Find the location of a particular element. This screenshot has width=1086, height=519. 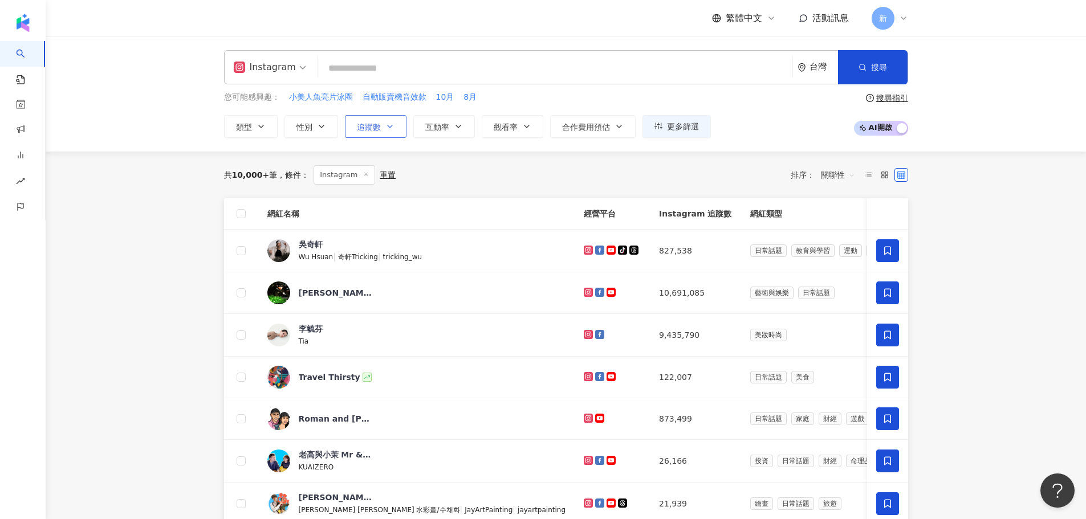

span: 您可能感興趣： is located at coordinates (252, 97).